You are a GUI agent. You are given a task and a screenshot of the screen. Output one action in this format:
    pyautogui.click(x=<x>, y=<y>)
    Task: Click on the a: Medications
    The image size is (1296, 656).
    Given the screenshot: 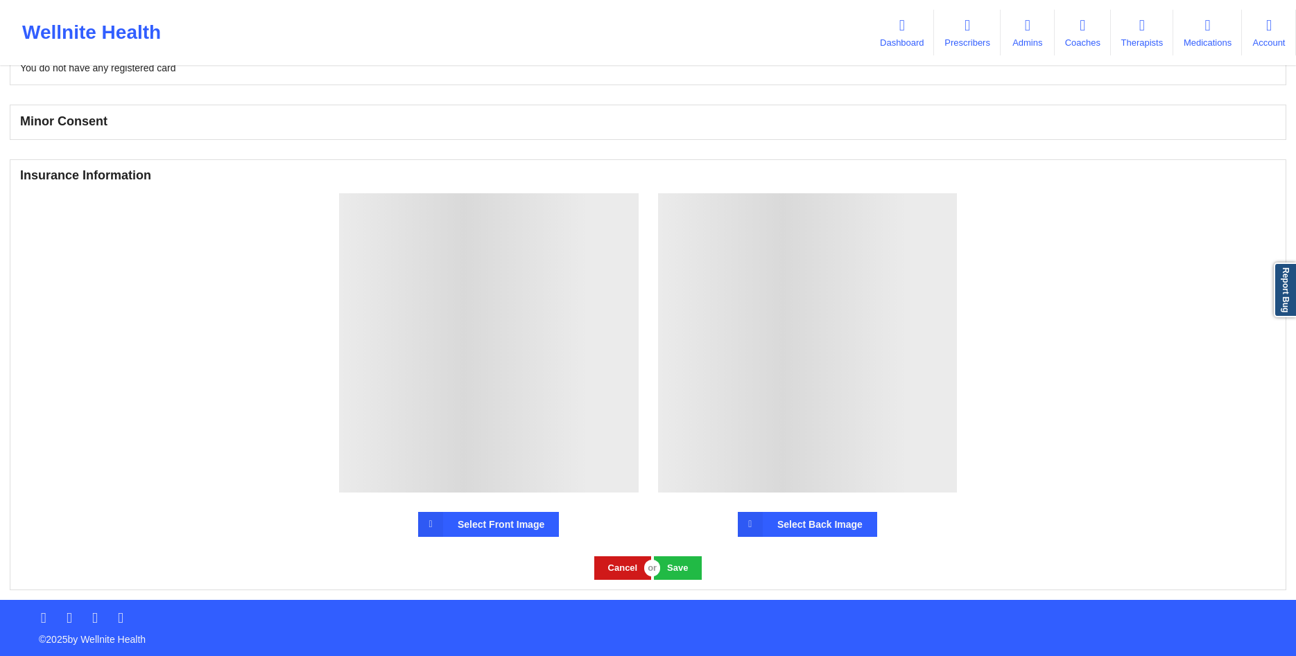 What is the action you would take?
    pyautogui.click(x=1207, y=33)
    